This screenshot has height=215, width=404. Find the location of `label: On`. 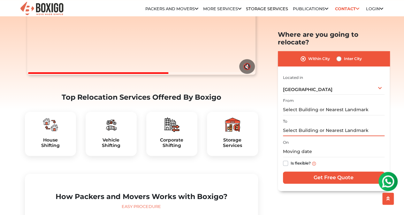

label: On is located at coordinates (286, 142).